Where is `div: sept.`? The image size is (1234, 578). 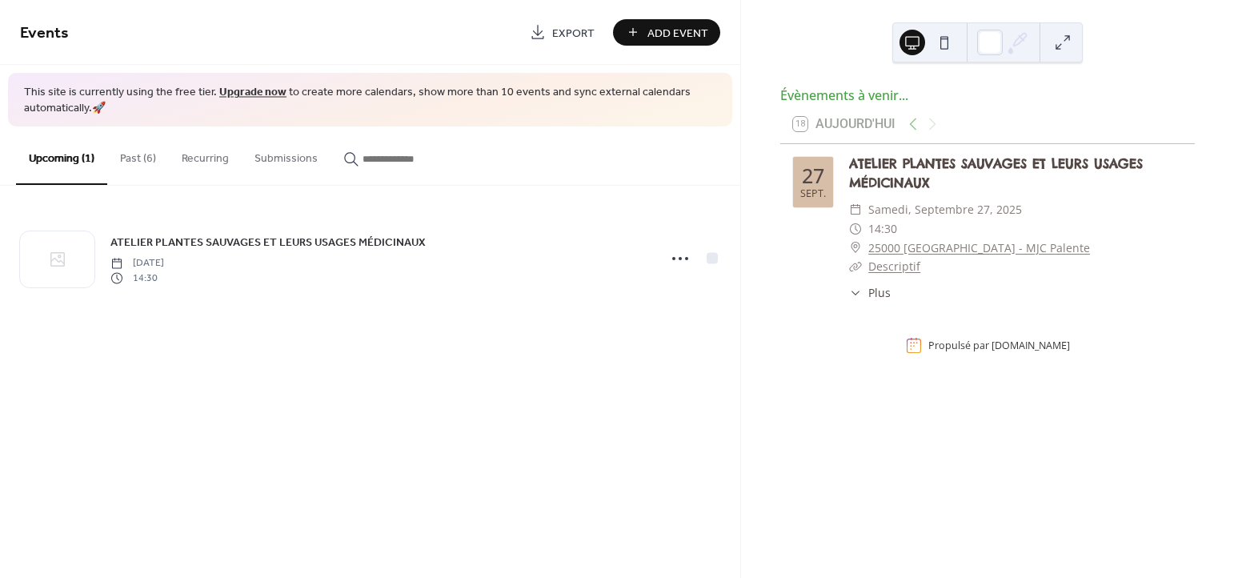 div: sept. is located at coordinates (813, 194).